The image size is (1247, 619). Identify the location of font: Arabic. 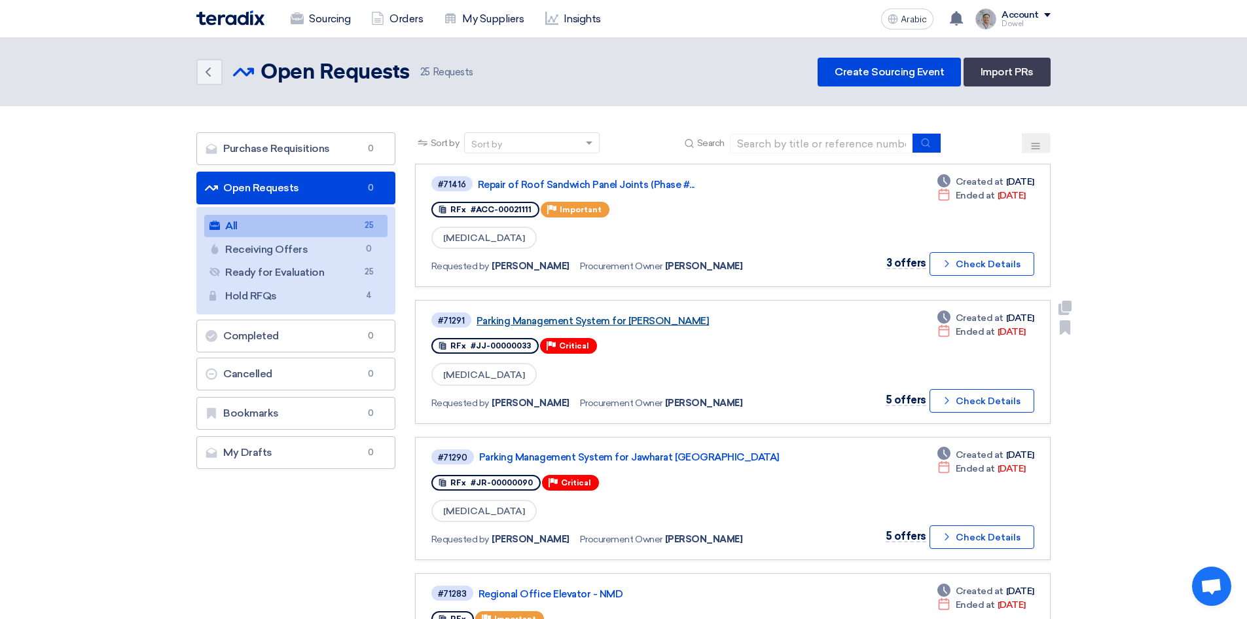
(914, 19).